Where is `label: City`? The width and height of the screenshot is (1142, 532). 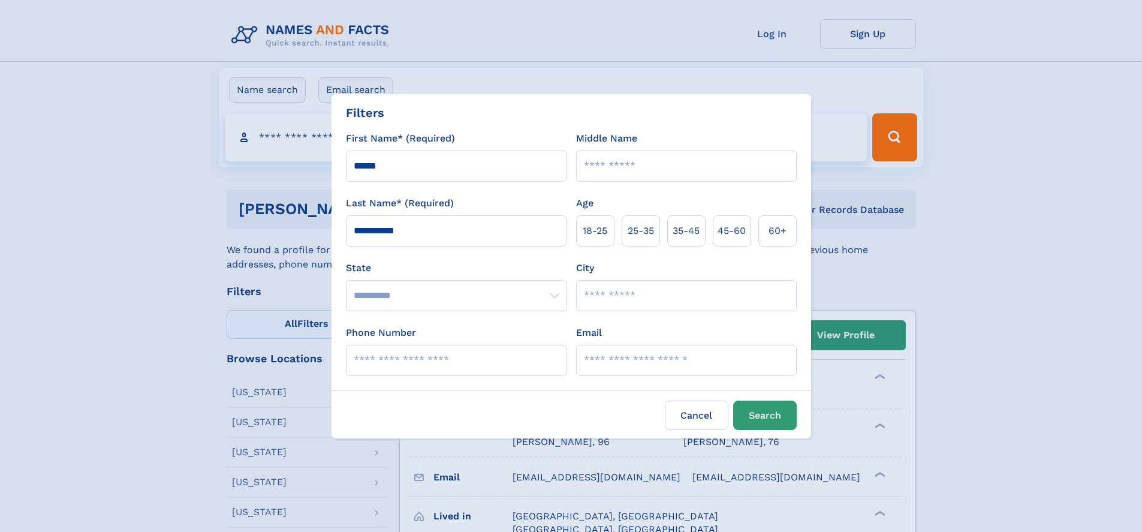 label: City is located at coordinates (585, 268).